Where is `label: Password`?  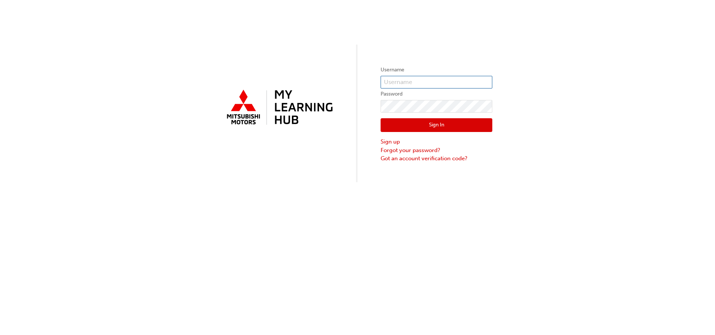 label: Password is located at coordinates (436, 94).